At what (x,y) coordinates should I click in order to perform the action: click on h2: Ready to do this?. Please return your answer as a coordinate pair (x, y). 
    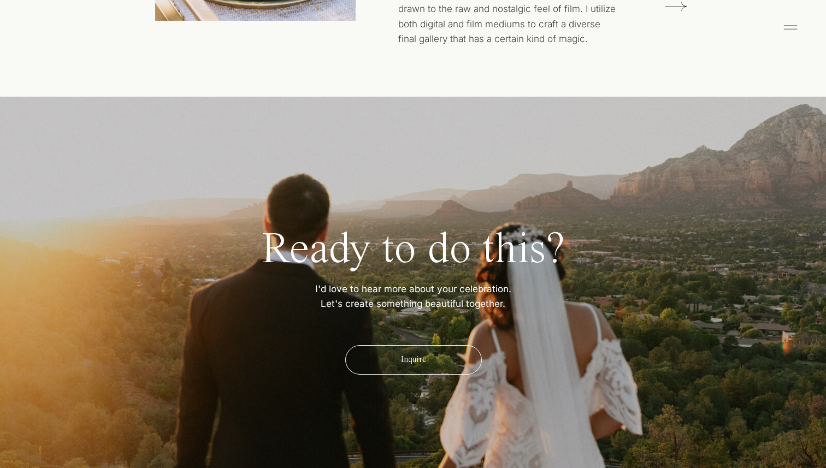
    Looking at the image, I should click on (413, 253).